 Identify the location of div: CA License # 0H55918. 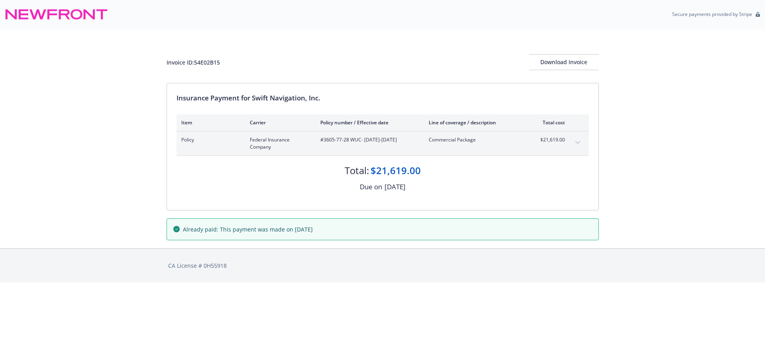
(383, 266).